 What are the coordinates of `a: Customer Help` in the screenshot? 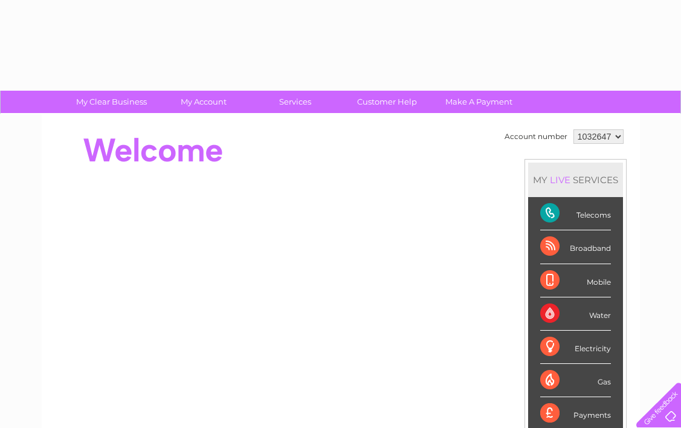 It's located at (387, 101).